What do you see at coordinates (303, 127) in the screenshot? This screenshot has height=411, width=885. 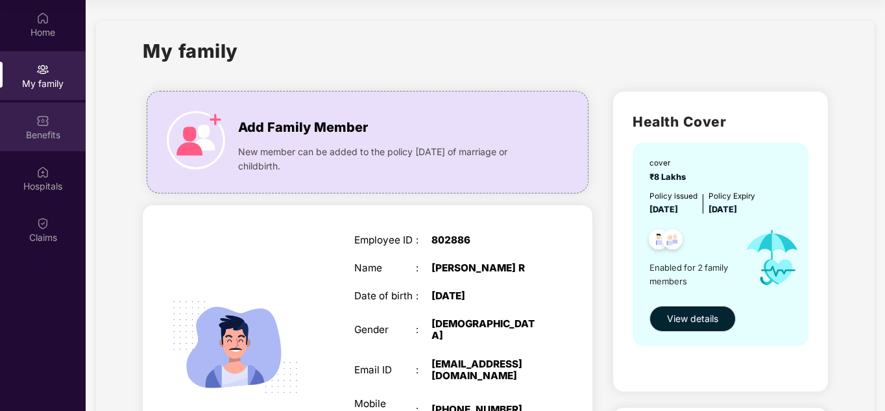 I see `span: Add Family Member` at bounding box center [303, 127].